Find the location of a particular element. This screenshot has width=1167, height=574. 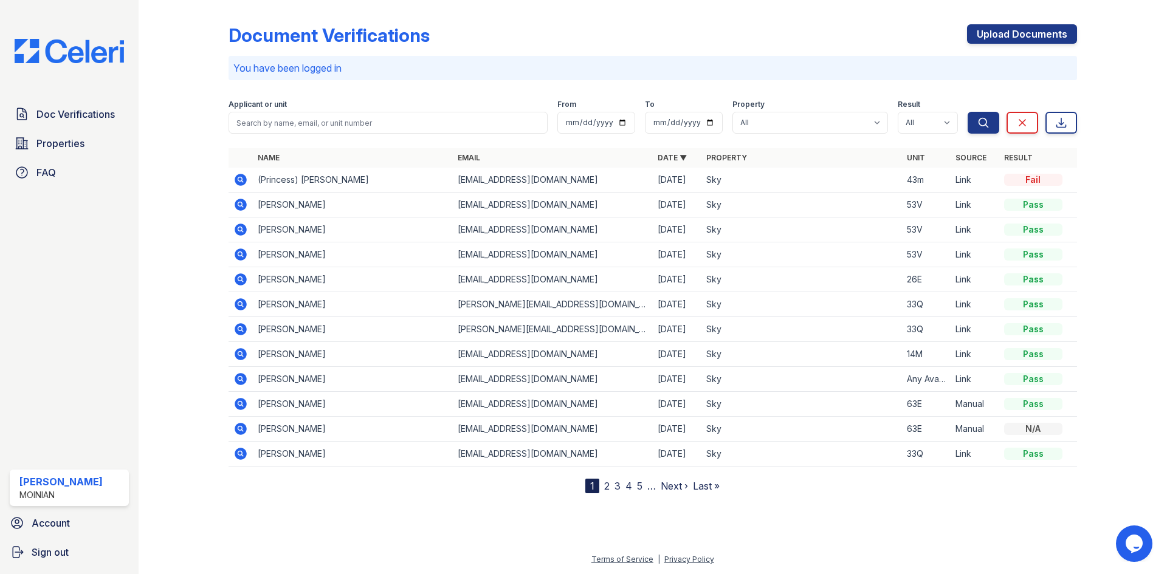

div: Fail is located at coordinates (1033, 180).